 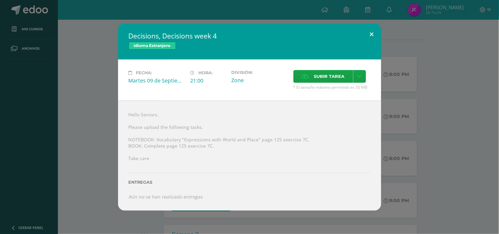 What do you see at coordinates (157, 81) in the screenshot?
I see `div: Martes 09 de Septiembre` at bounding box center [157, 81].